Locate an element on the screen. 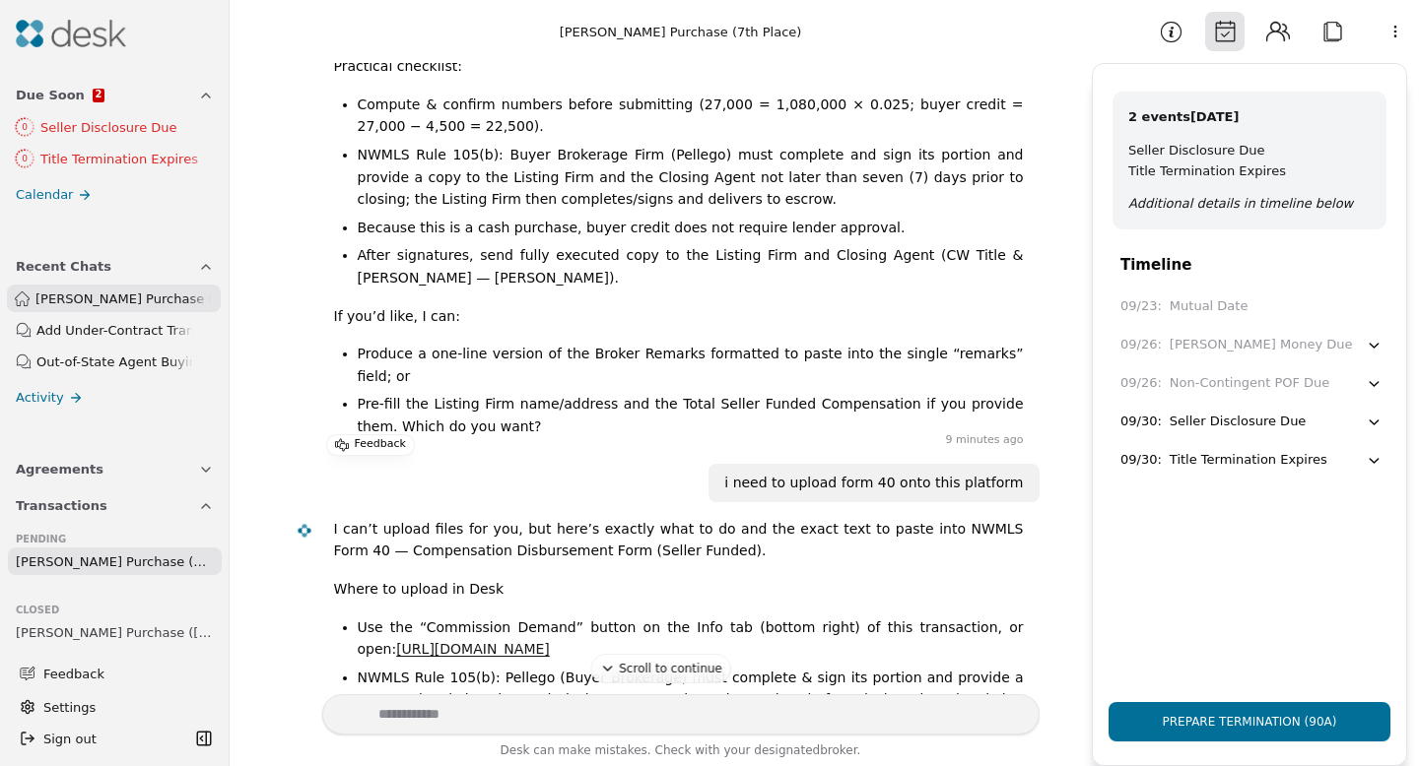 This screenshot has height=766, width=1419. div: Pending is located at coordinates (114, 540).